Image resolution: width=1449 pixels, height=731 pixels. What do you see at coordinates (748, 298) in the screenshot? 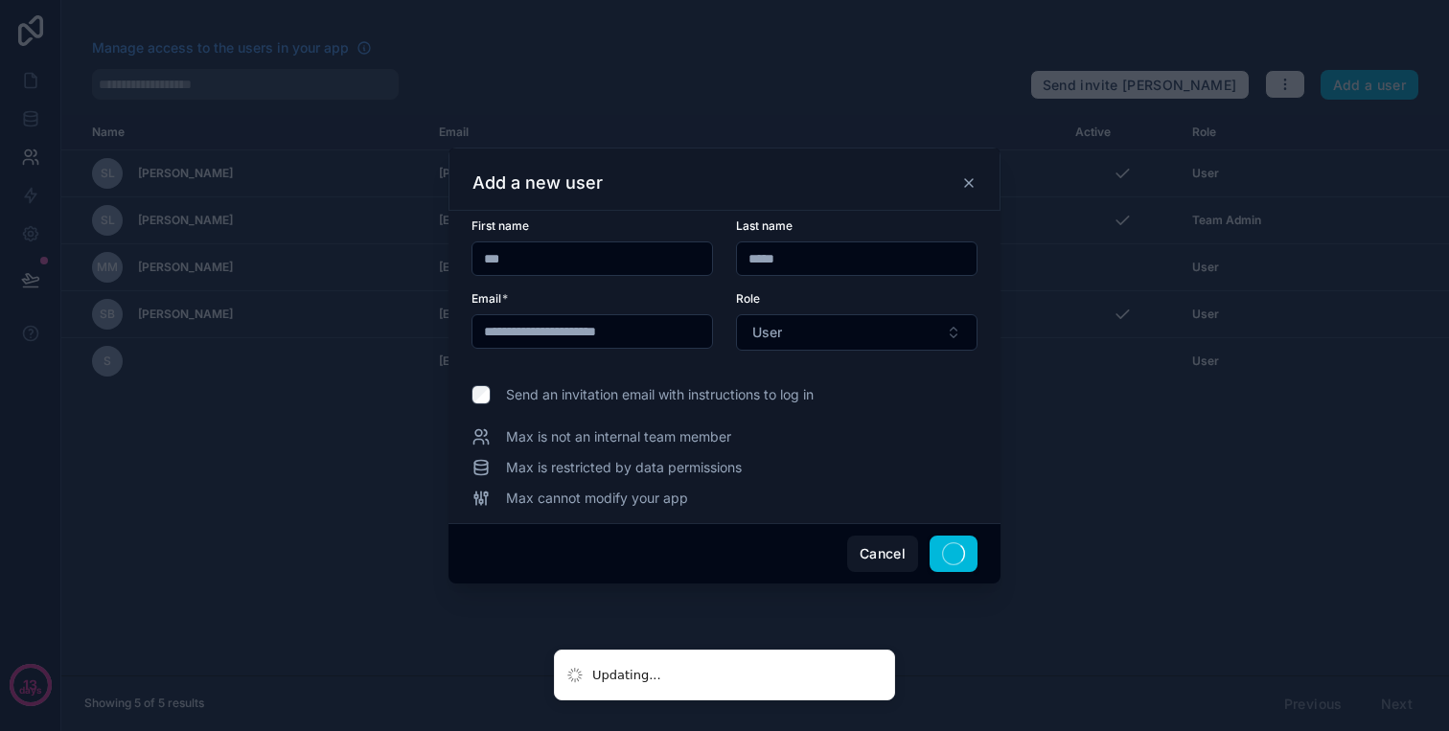
I see `span: Role` at bounding box center [748, 298].